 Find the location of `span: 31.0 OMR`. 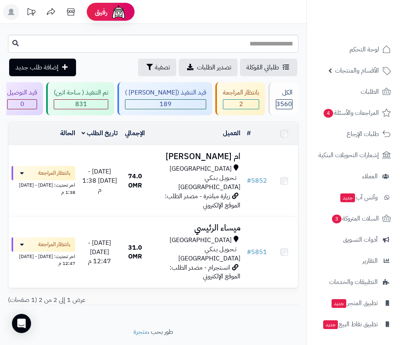

span: 31.0 OMR is located at coordinates (135, 252).